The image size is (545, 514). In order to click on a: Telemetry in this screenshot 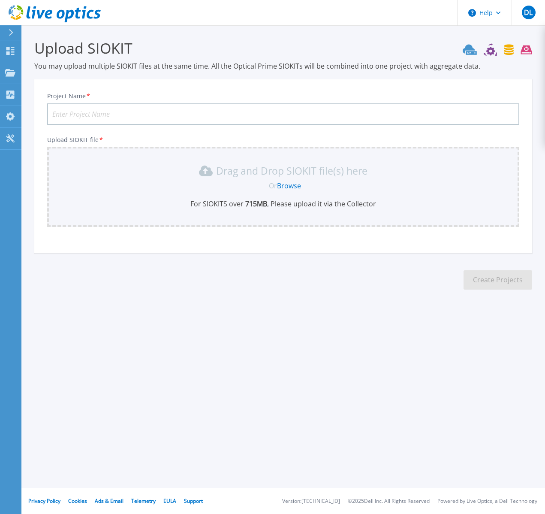, I will do `click(143, 501)`.